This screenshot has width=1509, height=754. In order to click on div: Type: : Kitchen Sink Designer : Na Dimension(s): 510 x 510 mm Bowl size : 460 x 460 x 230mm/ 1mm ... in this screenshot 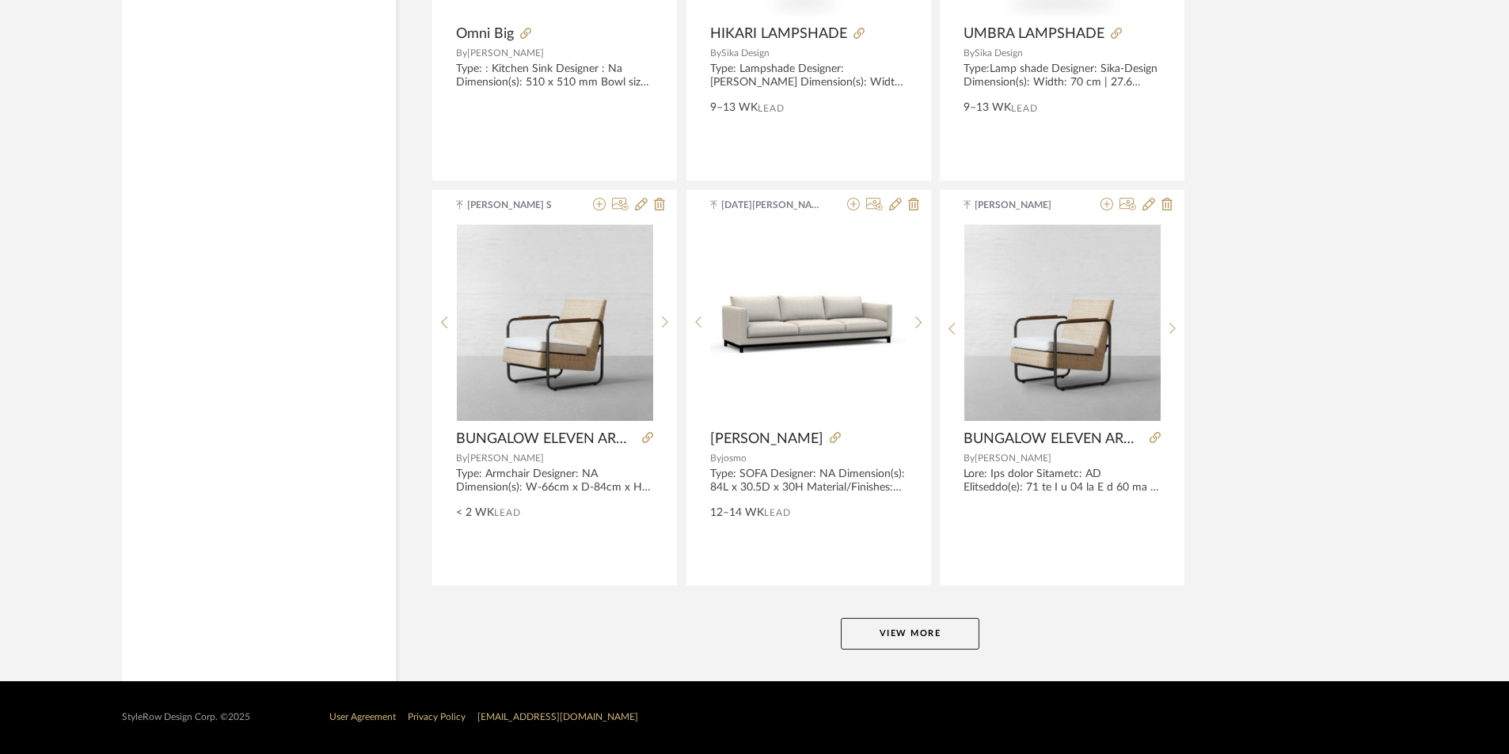, I will do `click(554, 76)`.